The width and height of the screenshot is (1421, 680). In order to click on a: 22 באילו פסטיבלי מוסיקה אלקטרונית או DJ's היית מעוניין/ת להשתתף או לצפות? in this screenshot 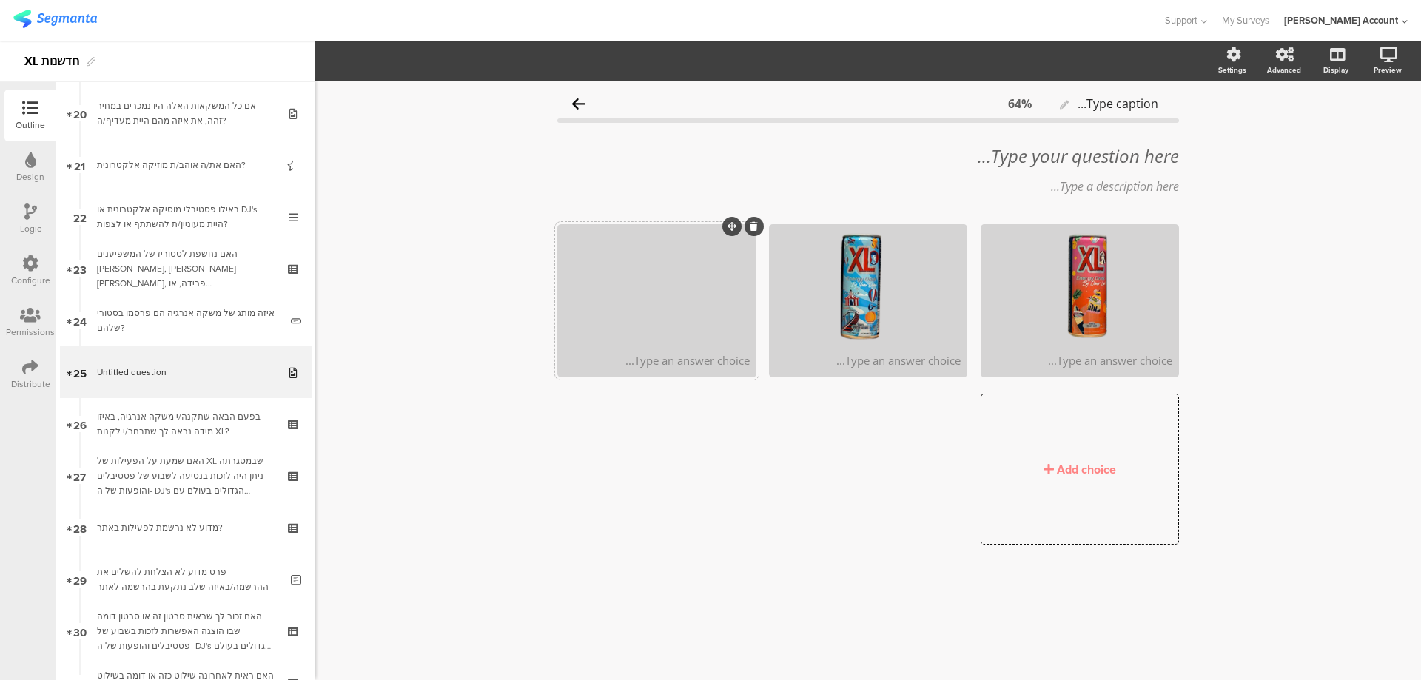, I will do `click(186, 217)`.